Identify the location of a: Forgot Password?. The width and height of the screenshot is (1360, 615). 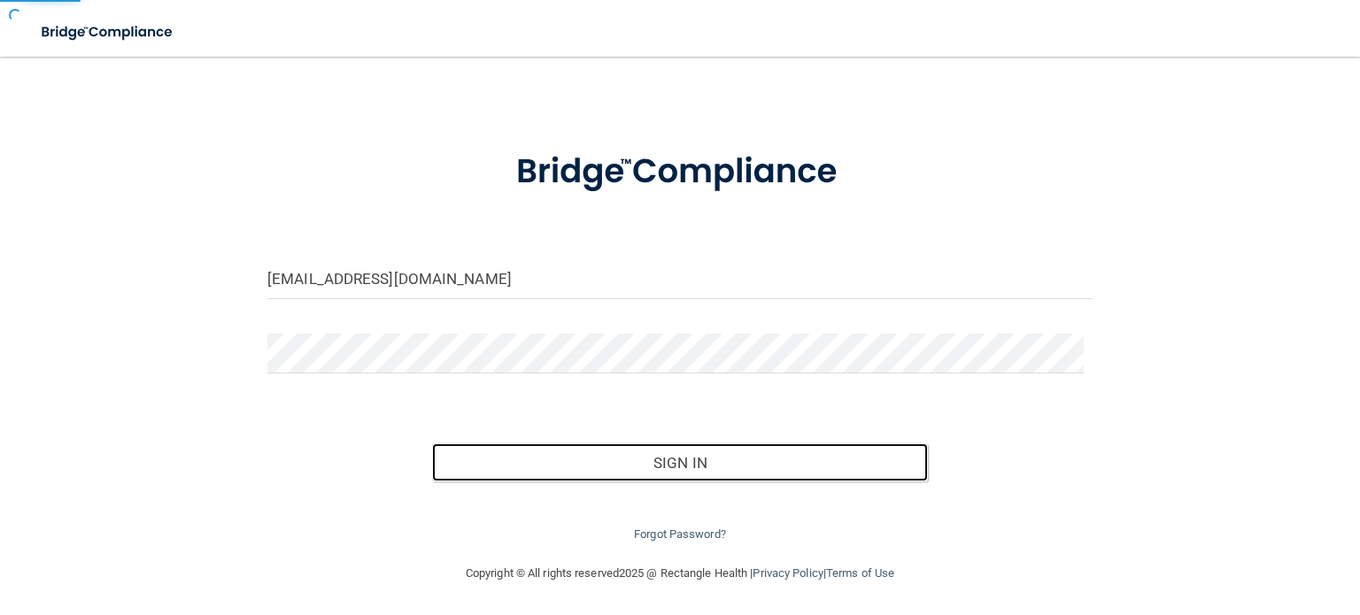
(680, 534).